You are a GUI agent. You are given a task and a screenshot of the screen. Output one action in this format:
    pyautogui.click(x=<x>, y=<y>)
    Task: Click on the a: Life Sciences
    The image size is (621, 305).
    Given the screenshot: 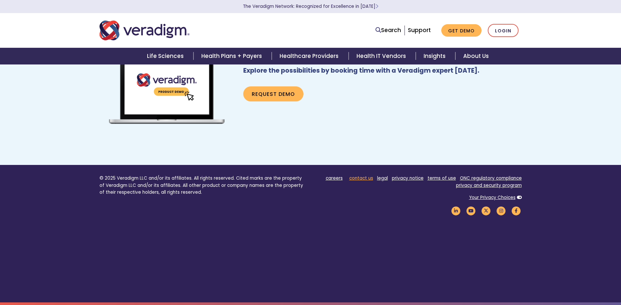 What is the action you would take?
    pyautogui.click(x=166, y=56)
    